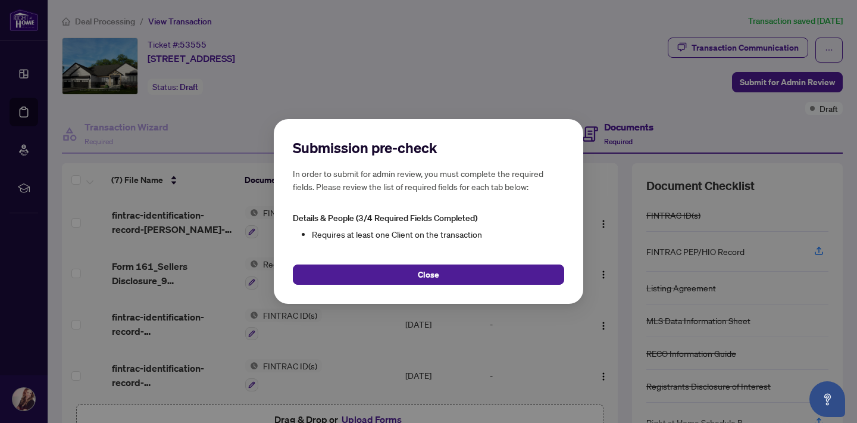  I want to click on span: Details & People (3/4 Required Fields Completed), so click(385, 218).